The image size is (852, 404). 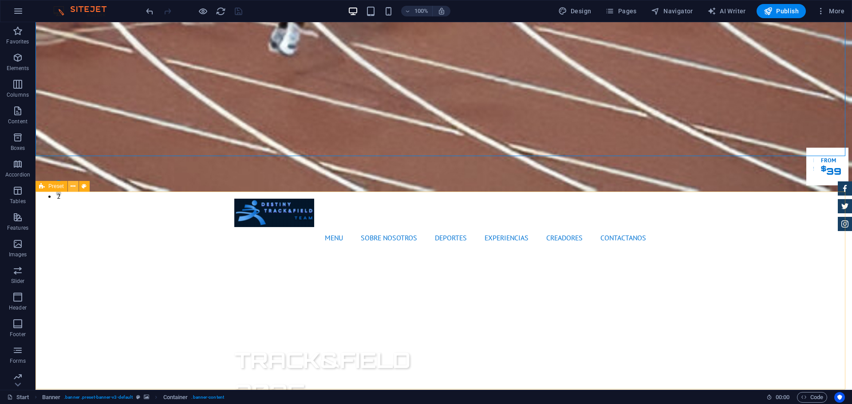 What do you see at coordinates (138, 397) in the screenshot?
I see `i: This element is a customizable preset` at bounding box center [138, 397].